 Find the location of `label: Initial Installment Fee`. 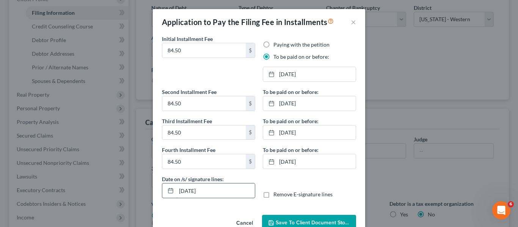

label: Initial Installment Fee is located at coordinates (188, 39).